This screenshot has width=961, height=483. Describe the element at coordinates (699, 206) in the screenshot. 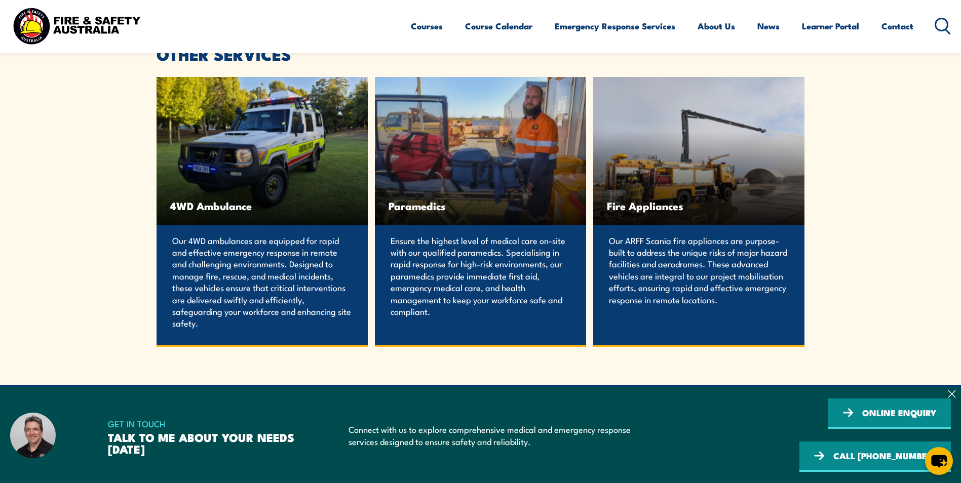

I see `span: Fire Appliances` at that location.